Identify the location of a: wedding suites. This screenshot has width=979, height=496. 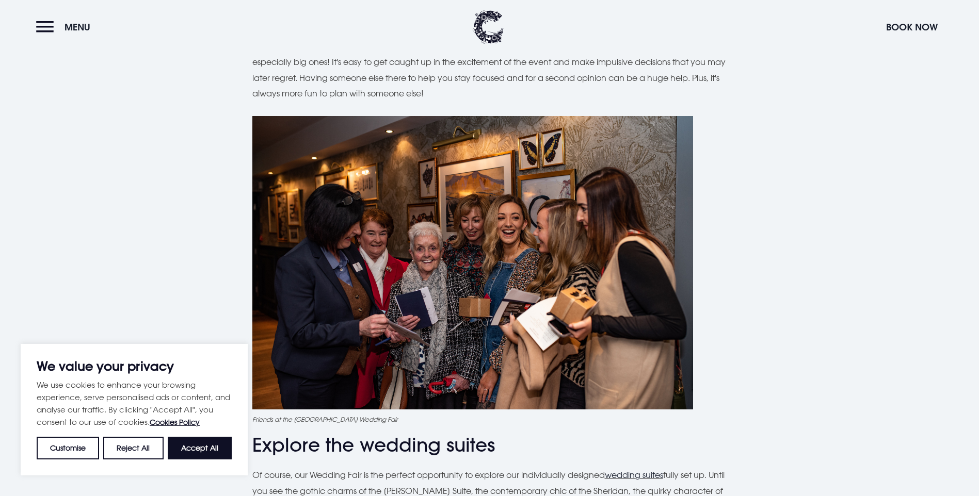
(634, 475).